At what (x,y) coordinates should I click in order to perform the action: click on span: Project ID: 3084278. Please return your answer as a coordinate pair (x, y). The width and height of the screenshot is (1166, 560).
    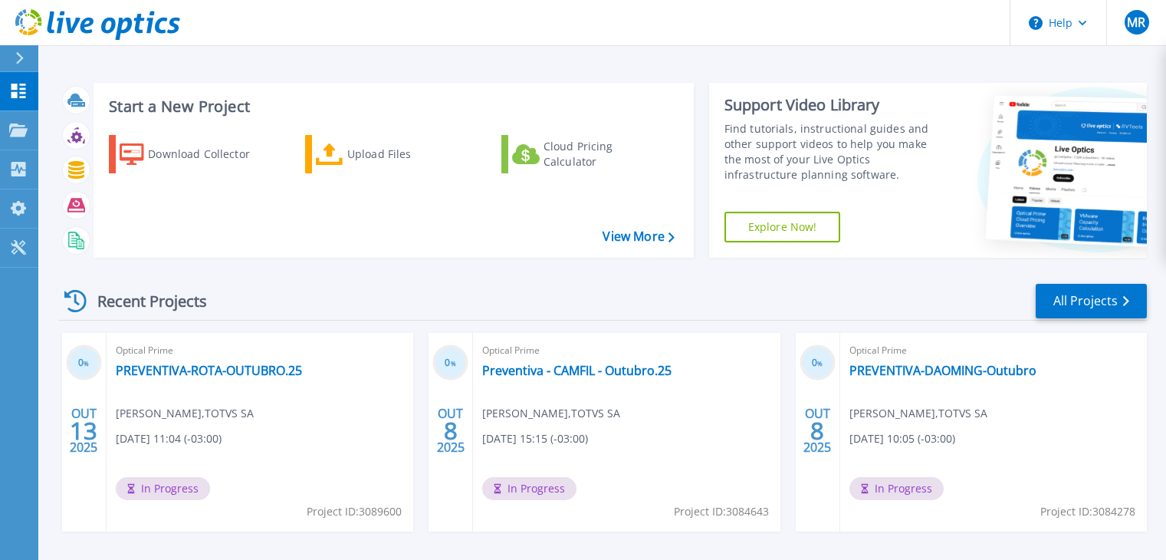
    Looking at the image, I should click on (1088, 511).